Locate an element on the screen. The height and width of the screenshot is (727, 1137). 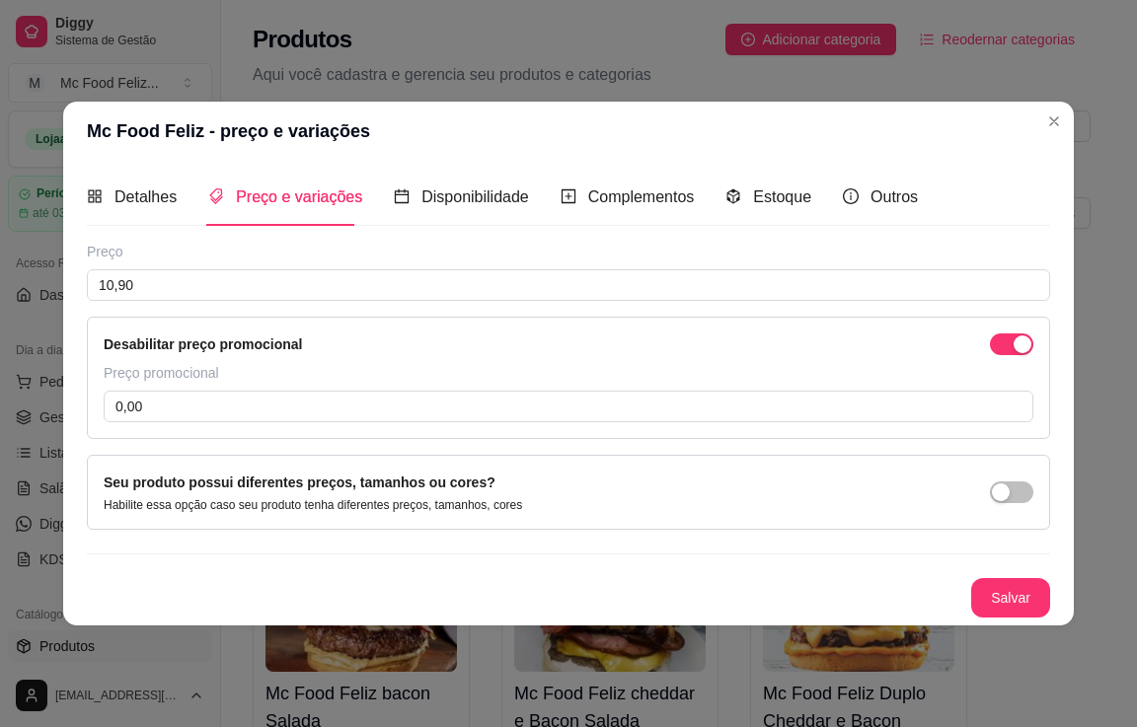
header: Mc Food Feliz - preço e variações is located at coordinates (568, 131).